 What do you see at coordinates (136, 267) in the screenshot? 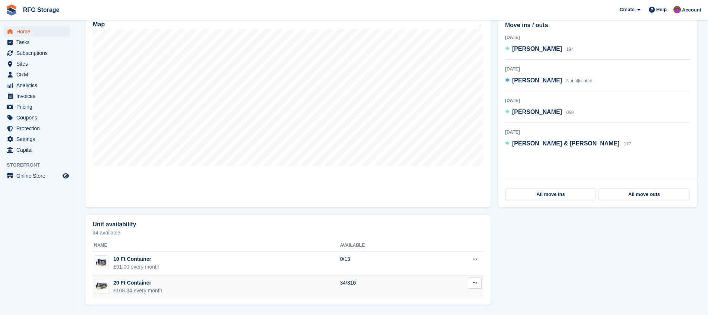
I see `div: £91.00 every month` at bounding box center [136, 267].